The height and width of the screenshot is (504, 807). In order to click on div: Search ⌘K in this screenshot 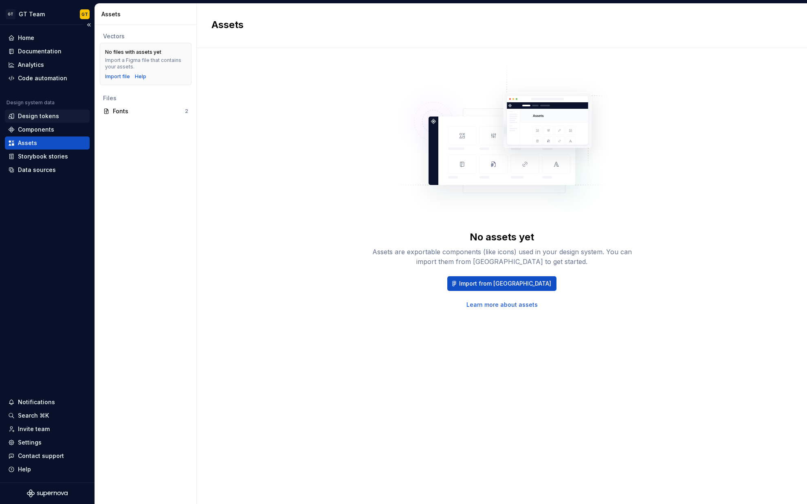, I will do `click(33, 415)`.